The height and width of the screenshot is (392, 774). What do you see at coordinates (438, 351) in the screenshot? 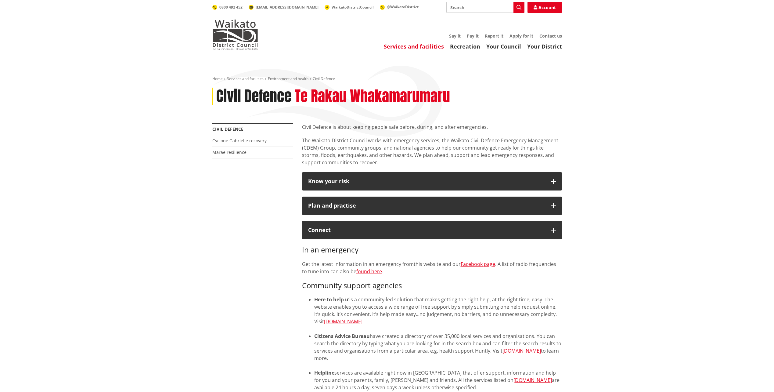
I see `li: have created a directory of over 35,000 local services and organisations. You can search the dire...` at bounding box center [438, 351].